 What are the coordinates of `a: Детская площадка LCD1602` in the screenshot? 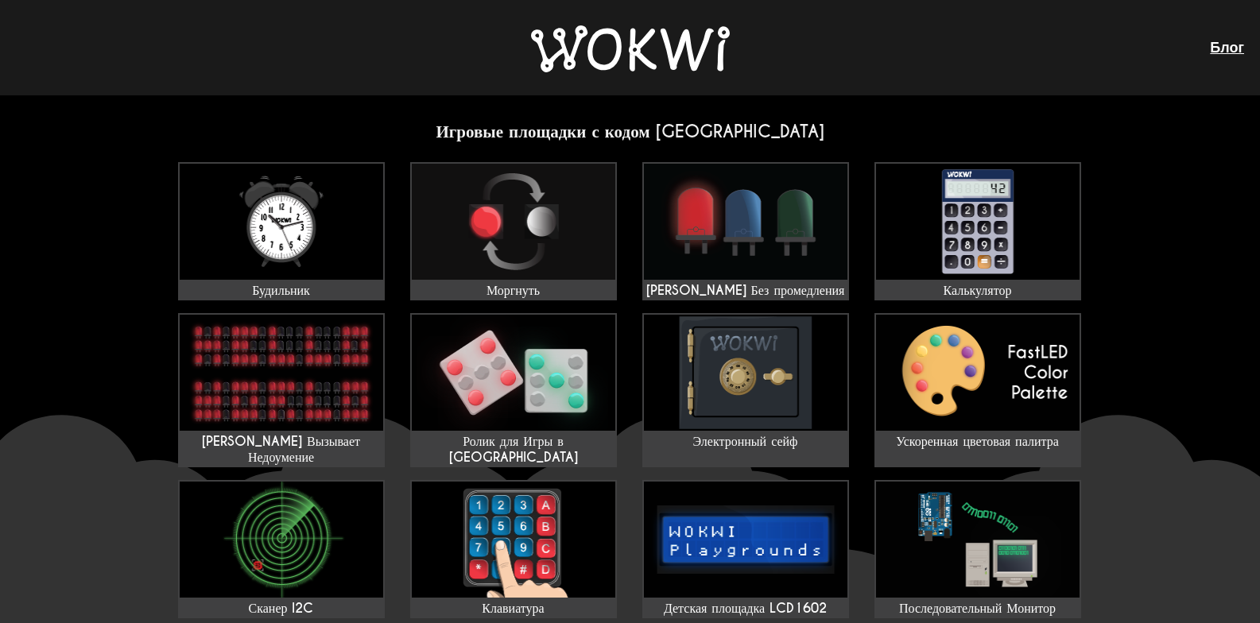 It's located at (746, 549).